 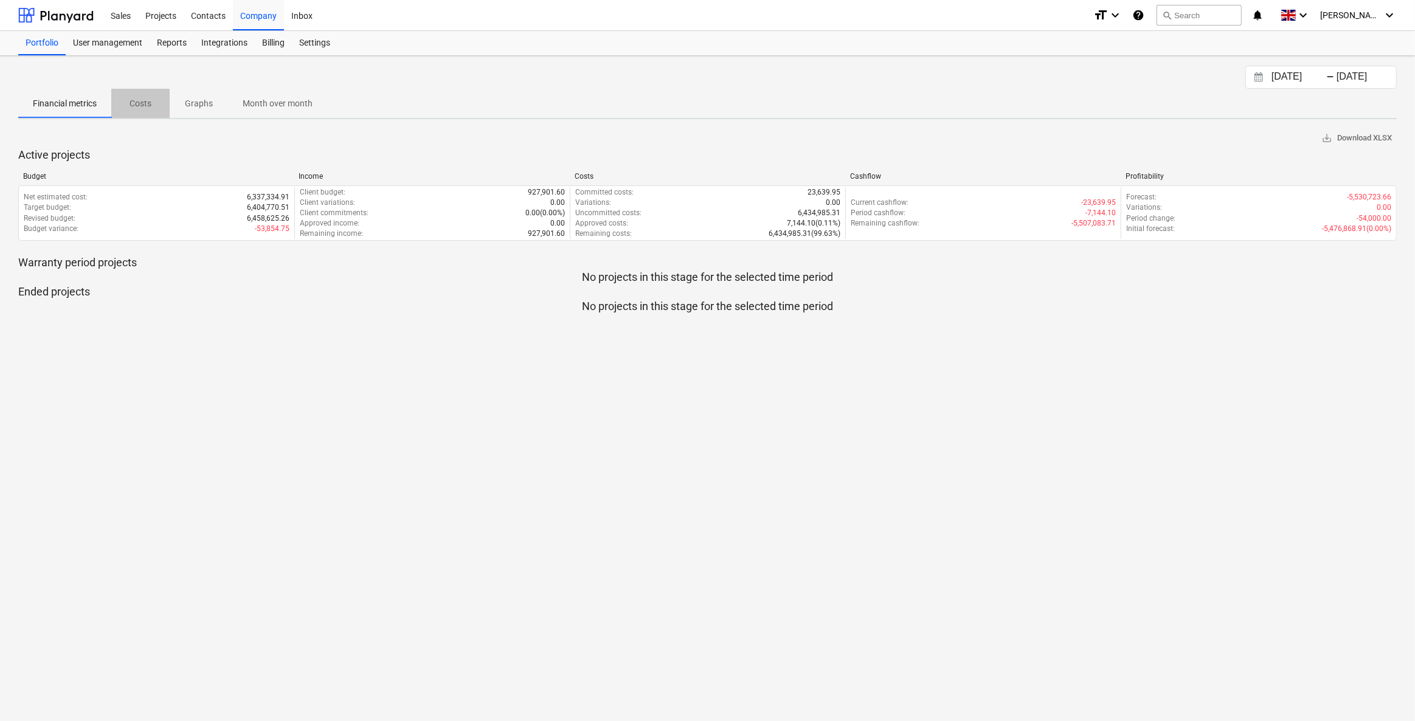 I want to click on p: Month over month, so click(x=277, y=103).